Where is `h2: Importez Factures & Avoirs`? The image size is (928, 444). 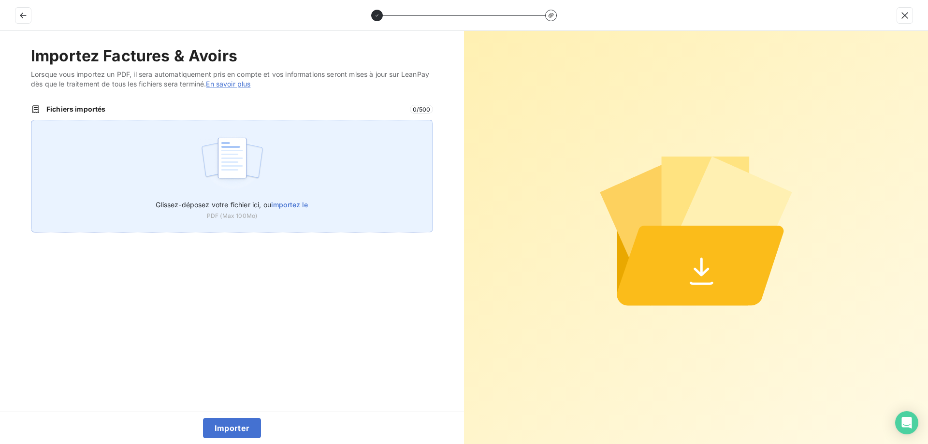
h2: Importez Factures & Avoirs is located at coordinates (232, 56).